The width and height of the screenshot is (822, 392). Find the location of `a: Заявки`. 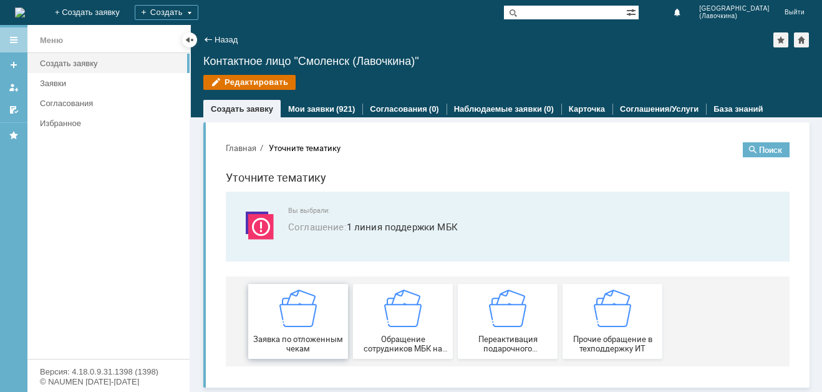

a: Заявки is located at coordinates (111, 83).